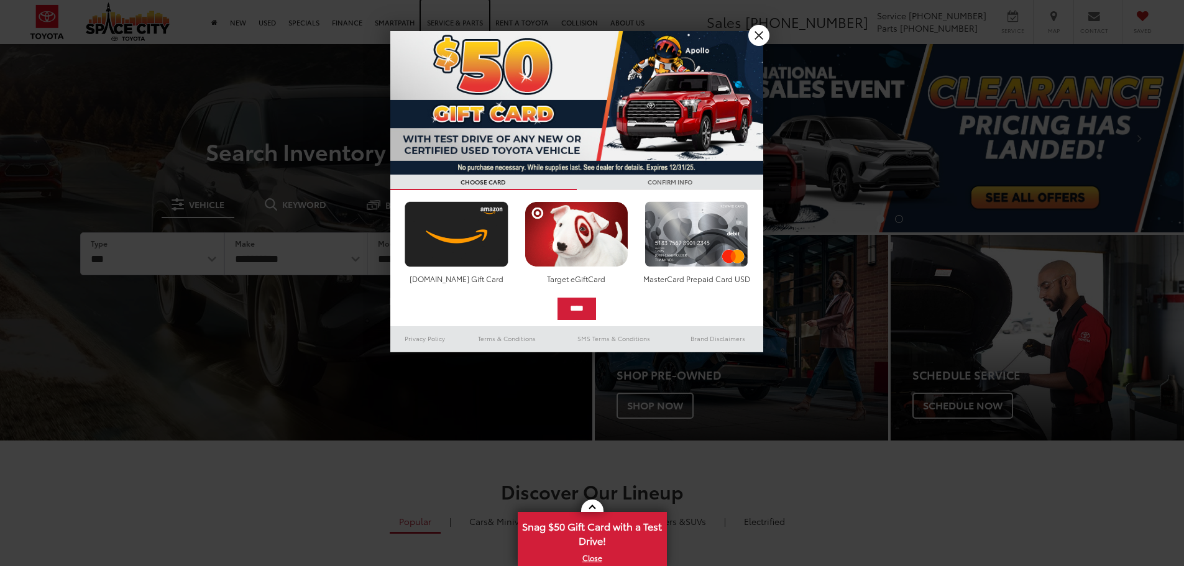 This screenshot has width=1184, height=566. What do you see at coordinates (613, 339) in the screenshot?
I see `a: SMS Terms & Conditions` at bounding box center [613, 339].